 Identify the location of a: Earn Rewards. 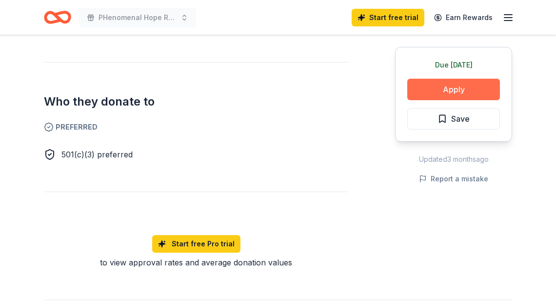
(464, 18).